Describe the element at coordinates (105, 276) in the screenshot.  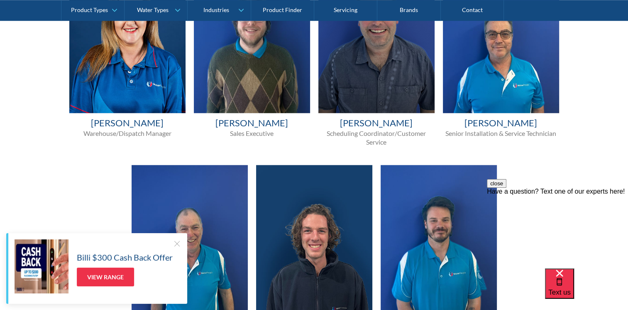
I see `a: View Range` at that location.